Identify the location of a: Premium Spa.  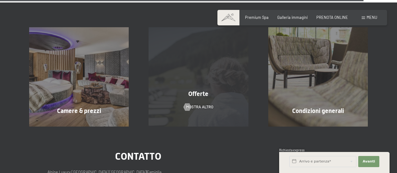
(257, 17).